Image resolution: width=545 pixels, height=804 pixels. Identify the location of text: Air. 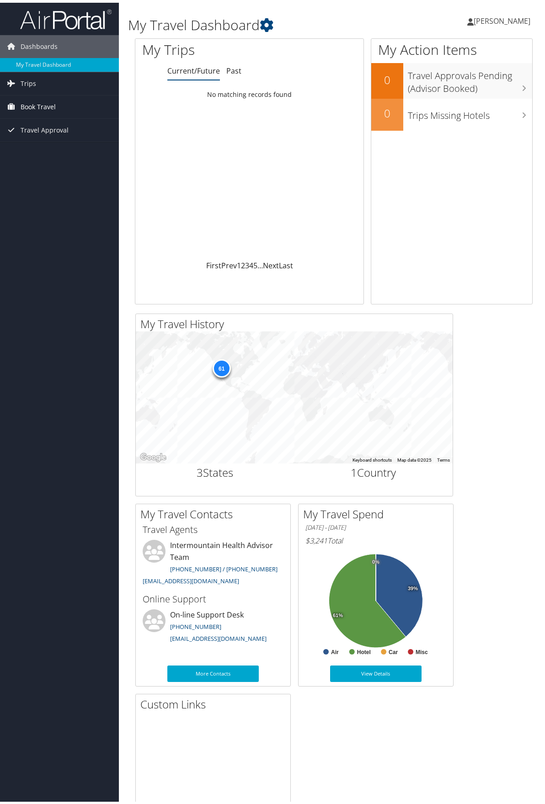
(335, 650).